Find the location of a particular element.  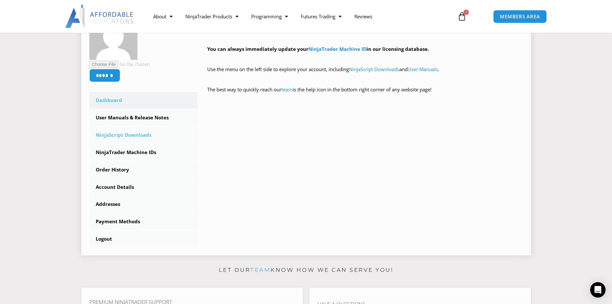

a: Programming is located at coordinates (270, 16).